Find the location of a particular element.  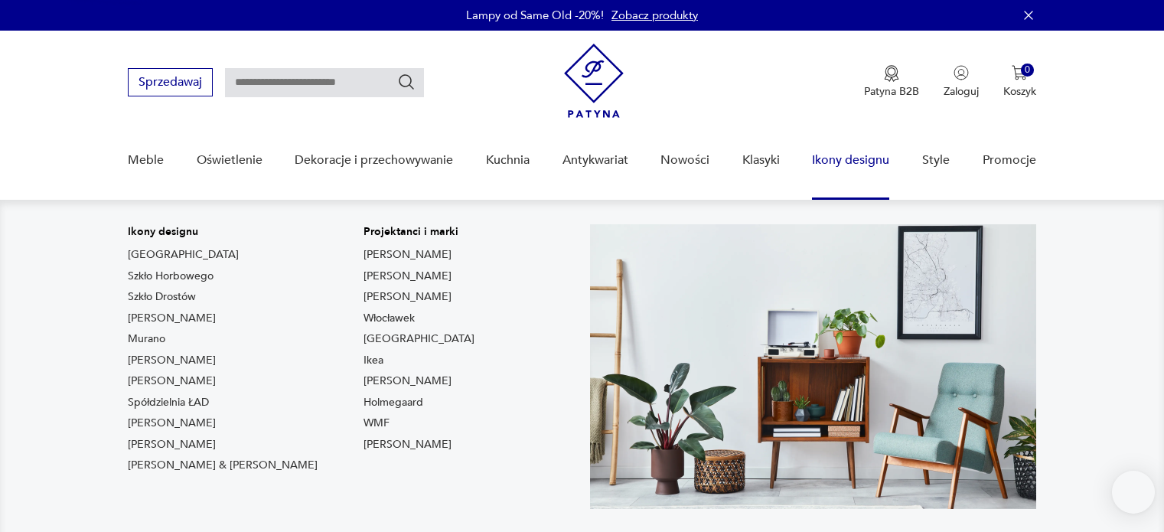

a: Antykwariat is located at coordinates (595, 160).